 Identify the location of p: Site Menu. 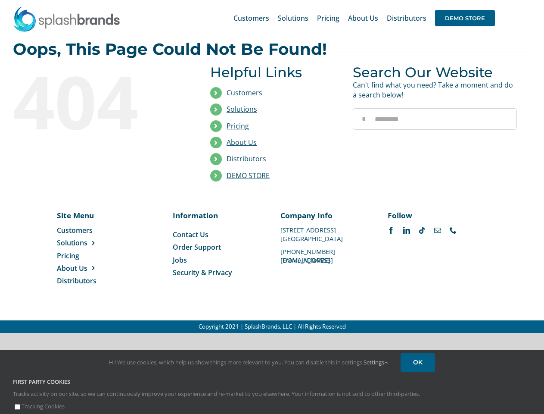
(86, 215).